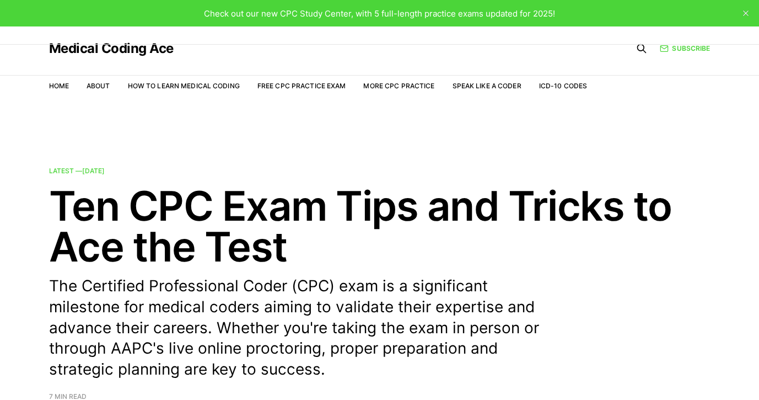 The image size is (759, 400). Describe the element at coordinates (487, 85) in the screenshot. I see `a: Speak Like a Coder` at that location.